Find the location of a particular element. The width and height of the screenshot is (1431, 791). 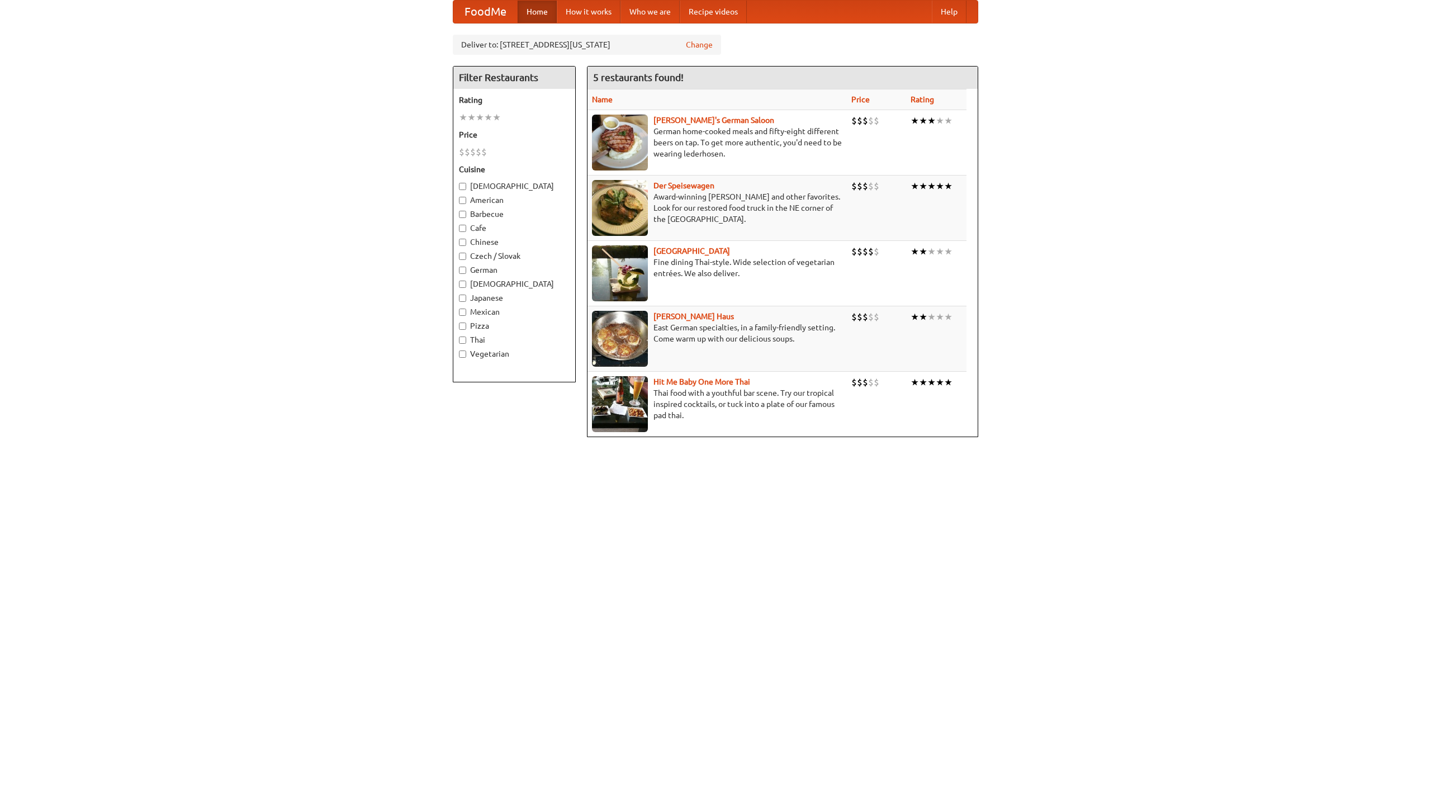

a: Name is located at coordinates (602, 99).